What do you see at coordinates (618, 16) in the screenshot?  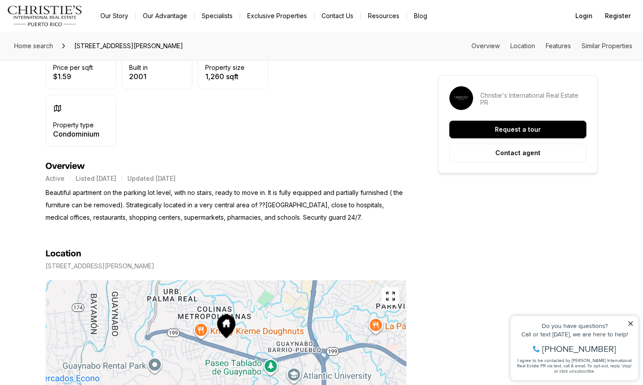 I see `span: Register` at bounding box center [618, 16].